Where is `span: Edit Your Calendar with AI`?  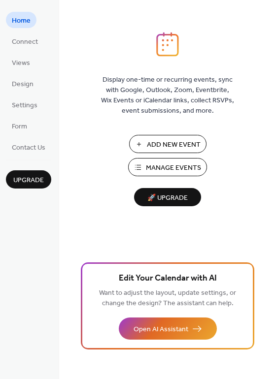 span: Edit Your Calendar with AI is located at coordinates (167, 279).